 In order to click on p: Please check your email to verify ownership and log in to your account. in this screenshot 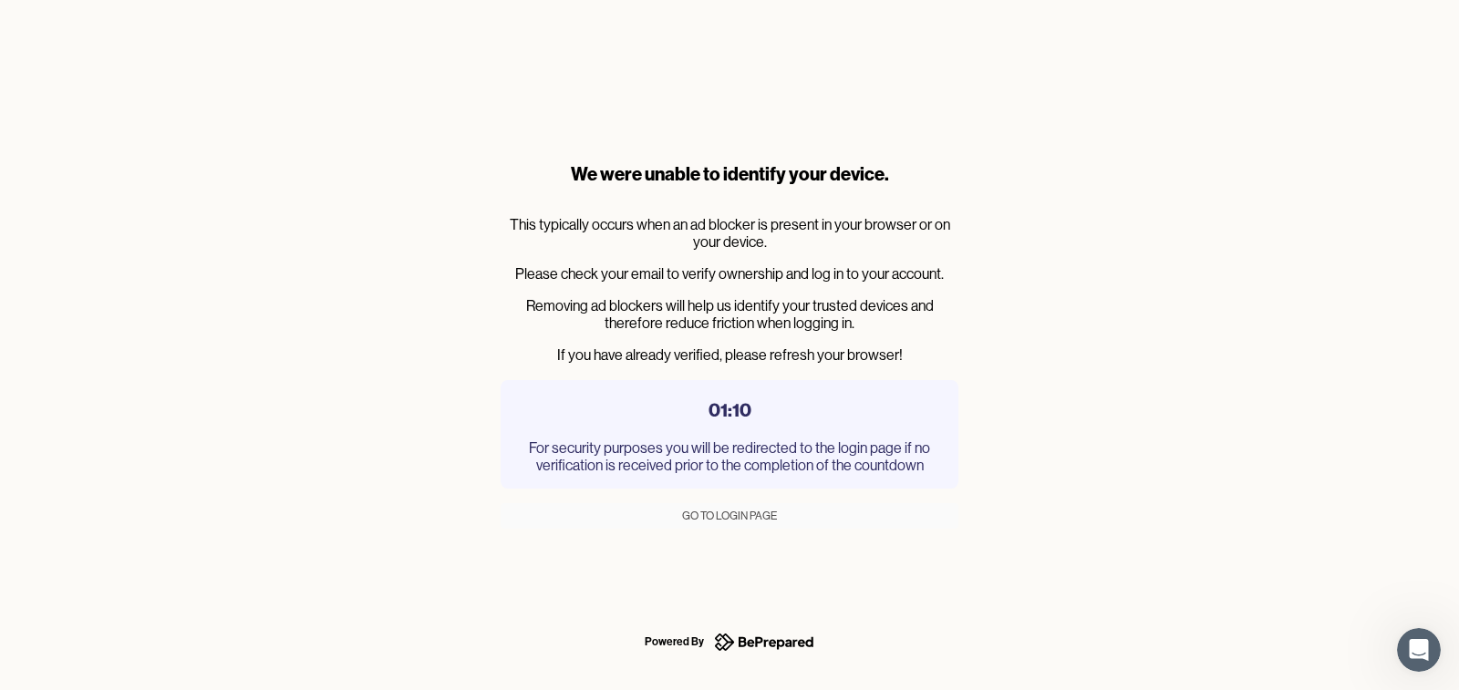, I will do `click(729, 274)`.